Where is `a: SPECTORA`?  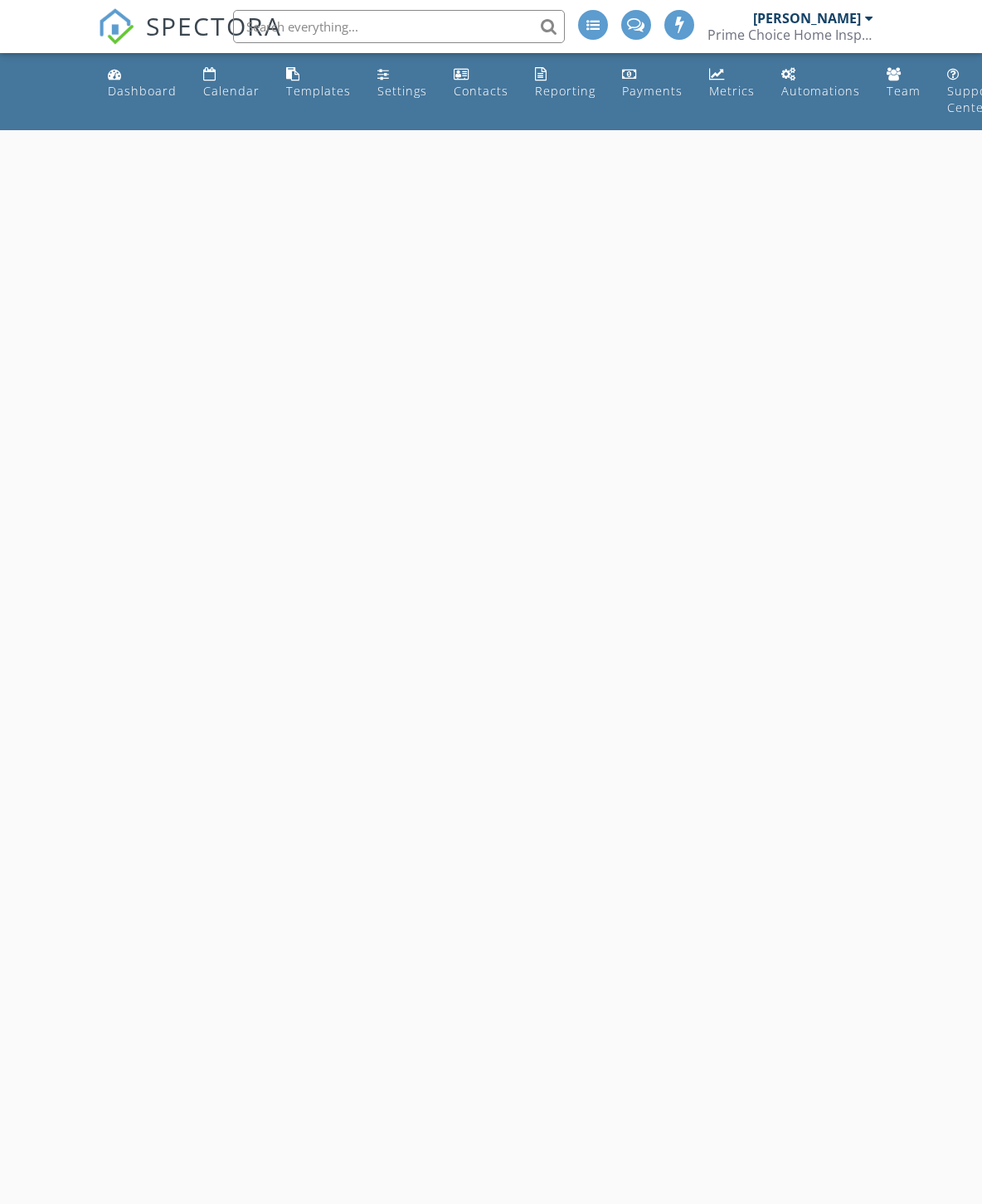
a: SPECTORA is located at coordinates (190, 40).